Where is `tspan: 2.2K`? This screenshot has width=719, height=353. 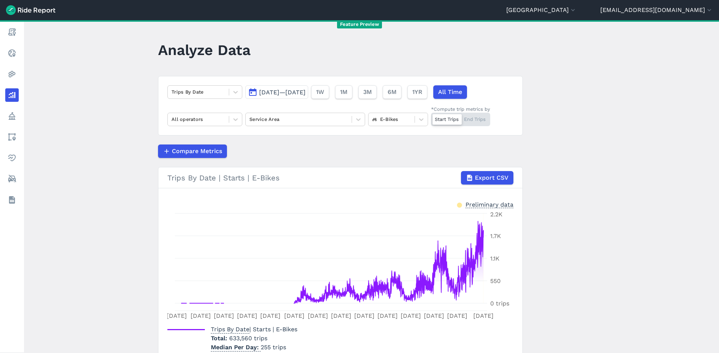 tspan: 2.2K is located at coordinates (496, 214).